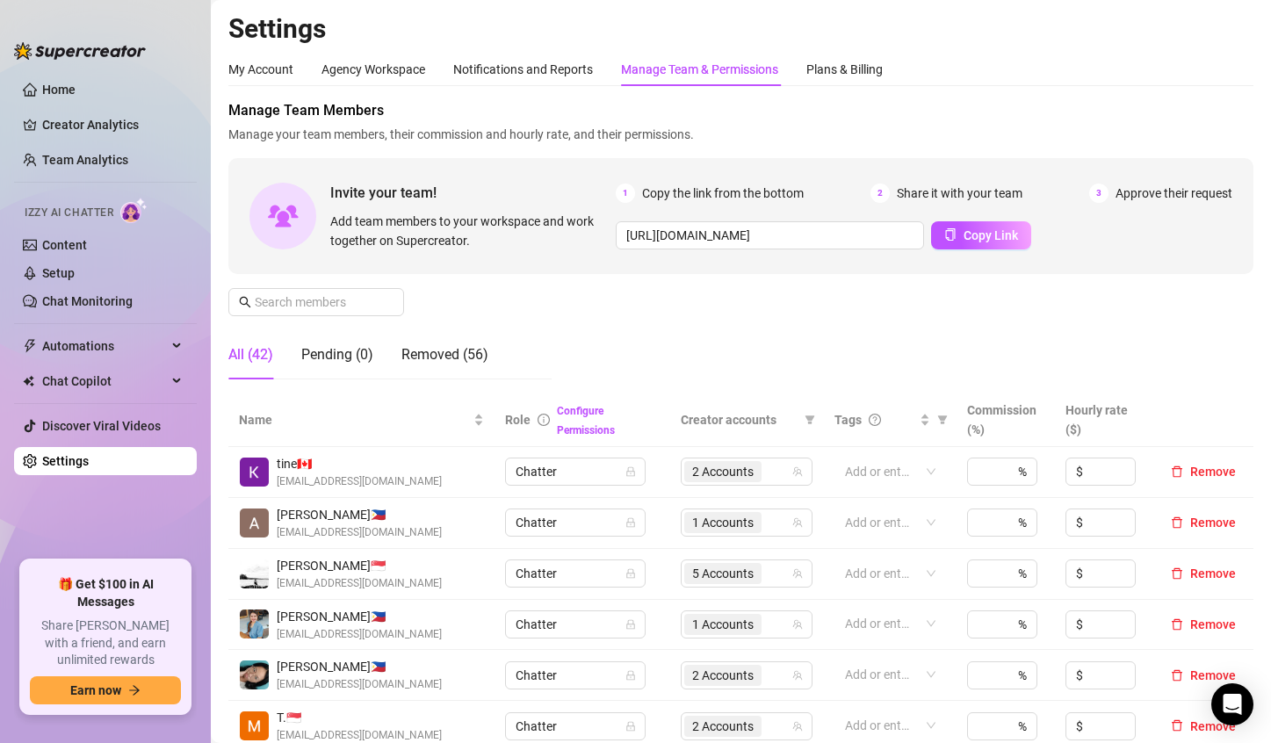 This screenshot has height=743, width=1271. Describe the element at coordinates (80, 51) in the screenshot. I see `img: logo-BBDzfeDw.svg` at that location.